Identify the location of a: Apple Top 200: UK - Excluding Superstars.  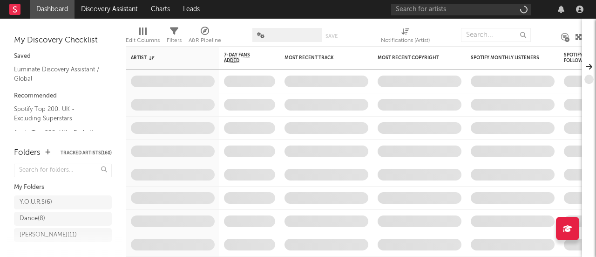
(58, 137).